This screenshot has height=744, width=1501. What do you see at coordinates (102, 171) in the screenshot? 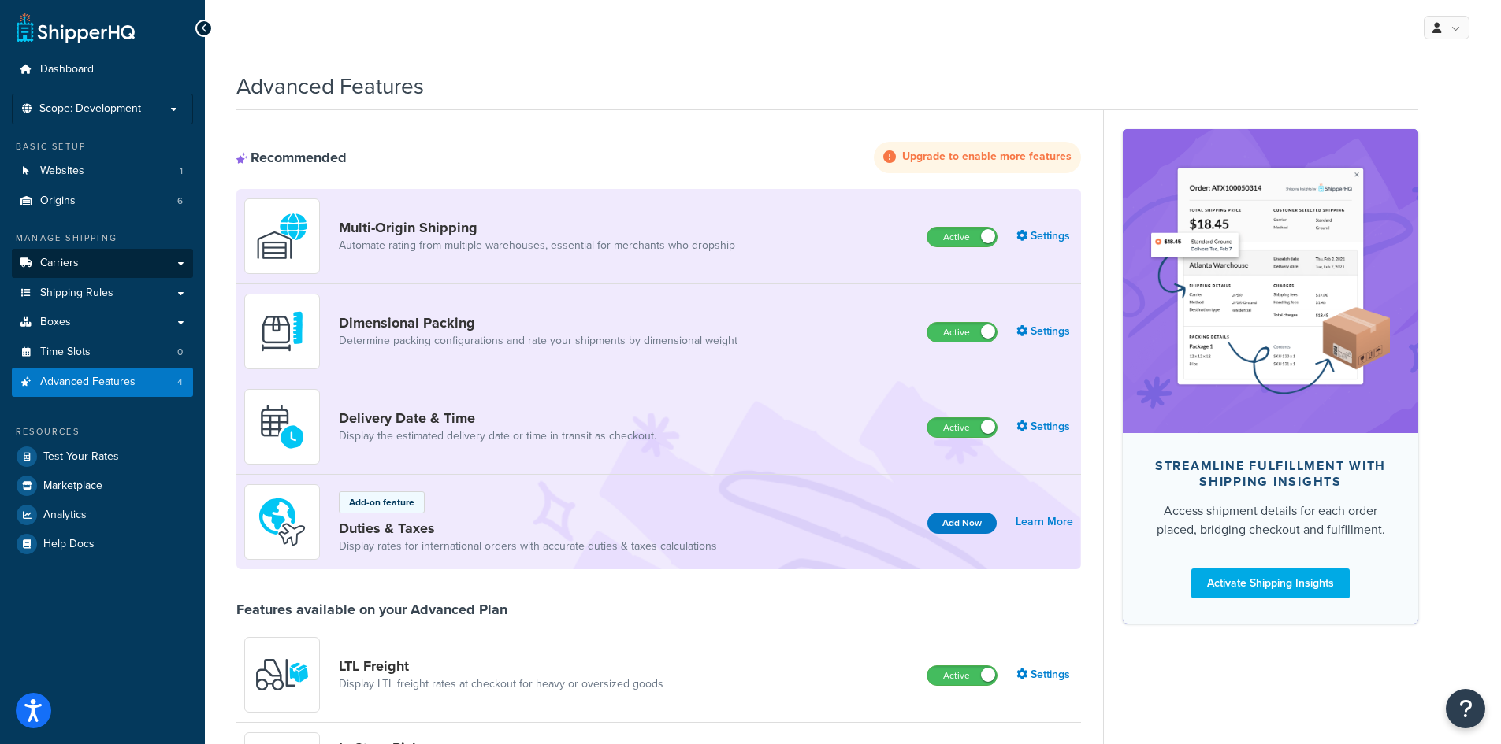
I see `li: Websites` at bounding box center [102, 171].